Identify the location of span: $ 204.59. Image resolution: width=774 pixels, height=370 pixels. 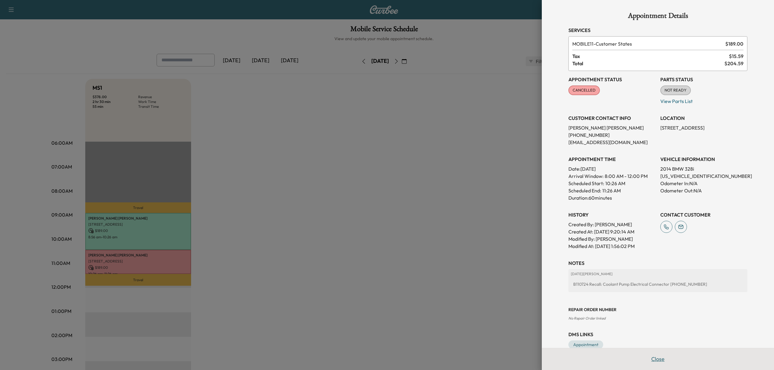
(733, 63).